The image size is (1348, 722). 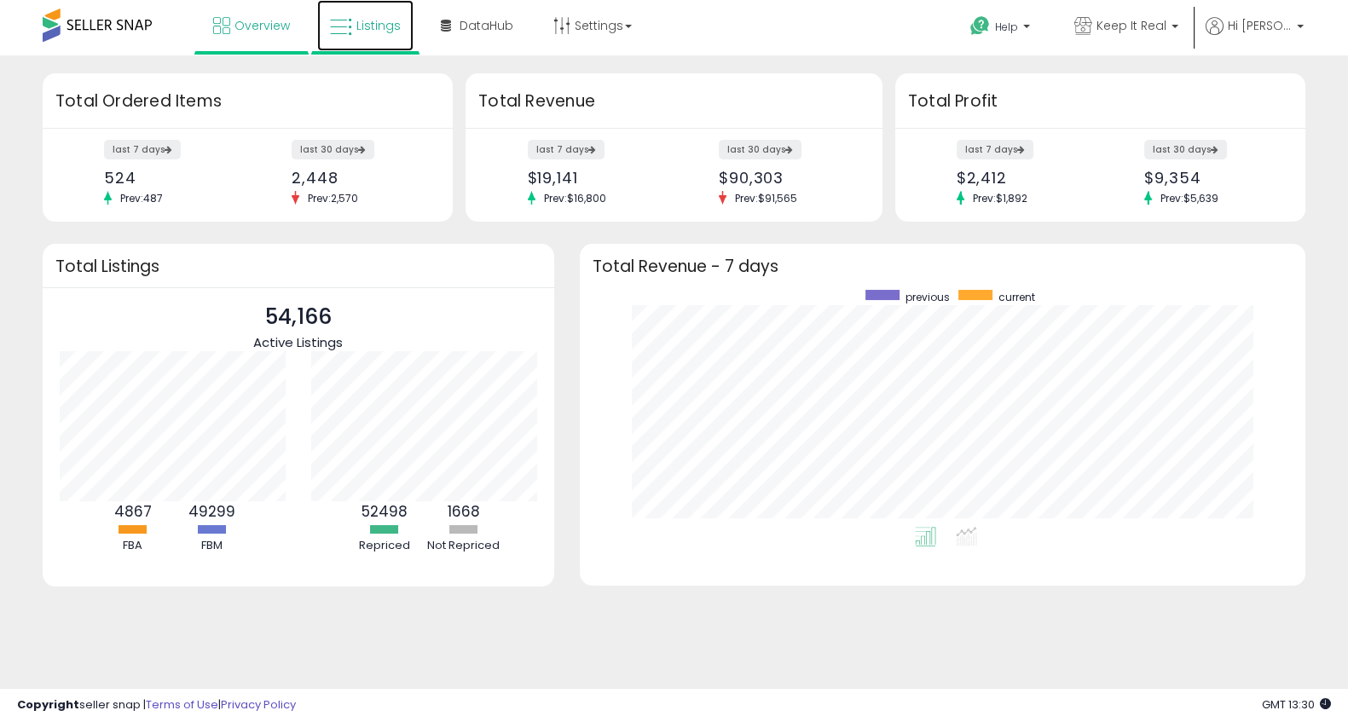 What do you see at coordinates (928, 297) in the screenshot?
I see `span: previous` at bounding box center [928, 297].